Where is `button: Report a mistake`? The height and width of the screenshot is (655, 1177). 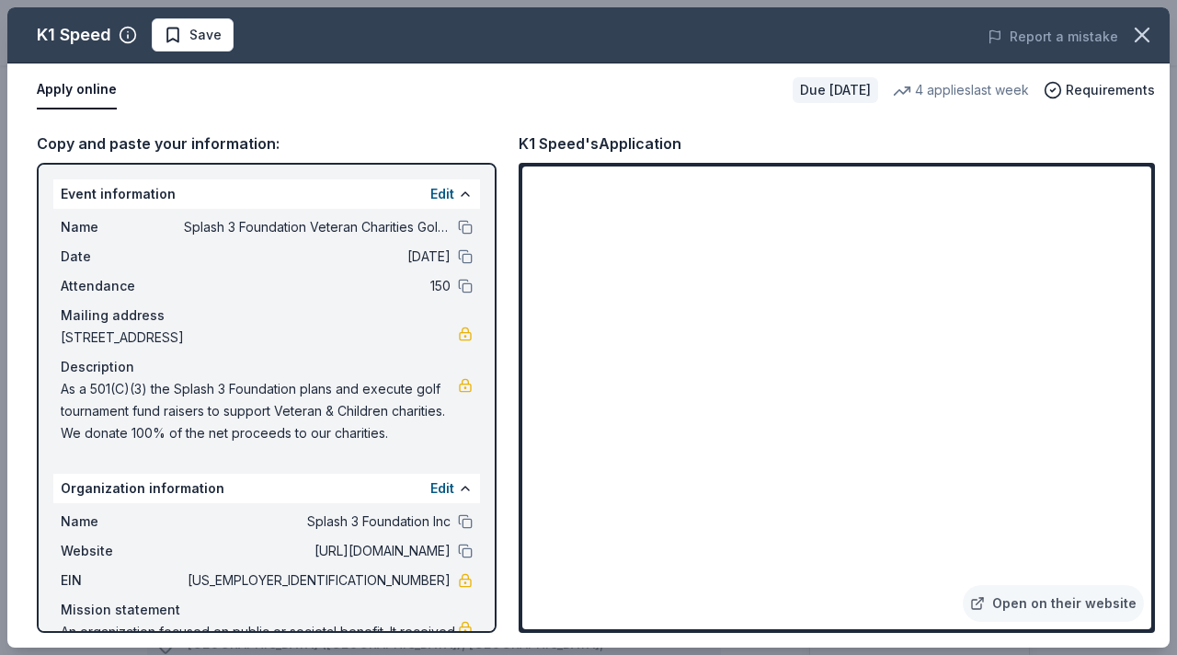 button: Report a mistake is located at coordinates (1053, 37).